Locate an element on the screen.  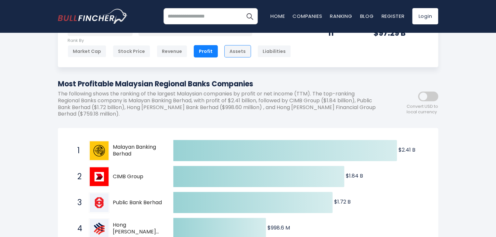
div: Revenue is located at coordinates (172, 51).